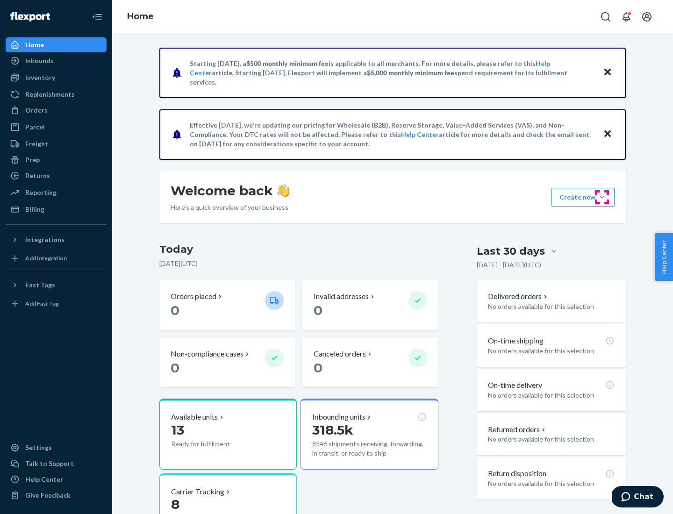  Describe the element at coordinates (626, 17) in the screenshot. I see `button: Open notifications` at that location.